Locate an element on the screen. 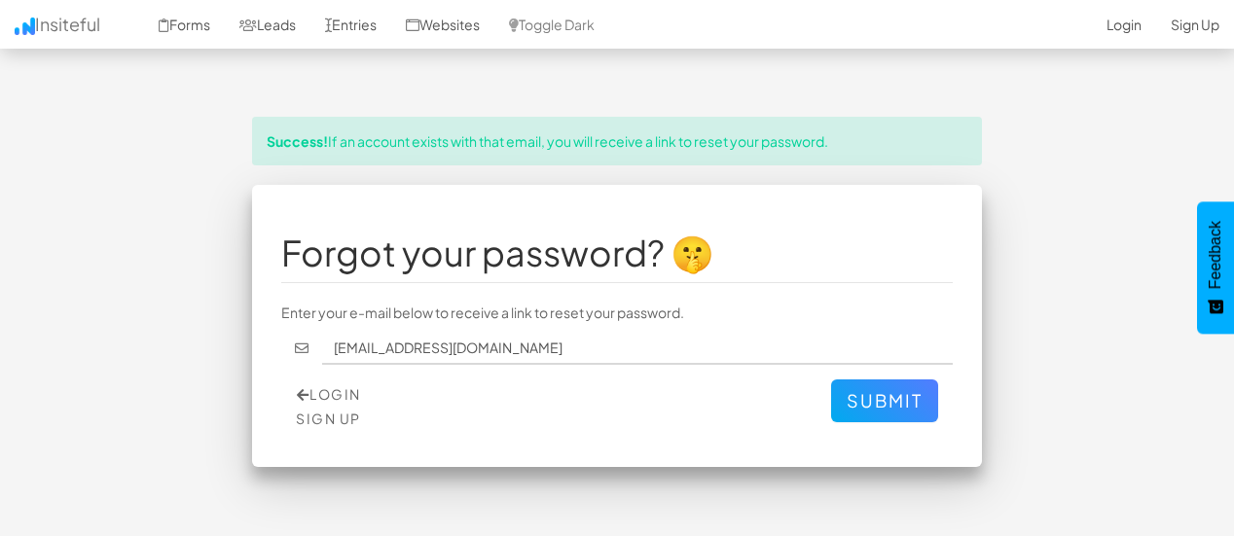 The height and width of the screenshot is (536, 1234). span: Feedback is located at coordinates (1215, 255).